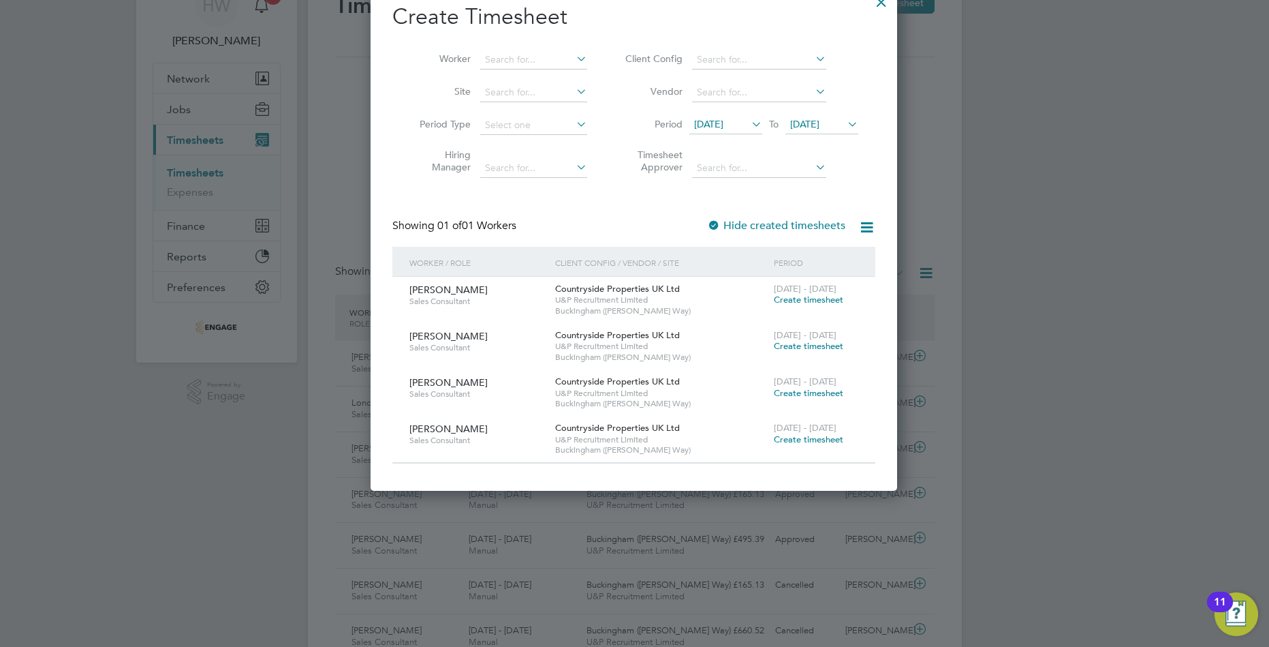  What do you see at coordinates (661, 262) in the screenshot?
I see `div: Client Config / Vendor / Site` at bounding box center [661, 262].